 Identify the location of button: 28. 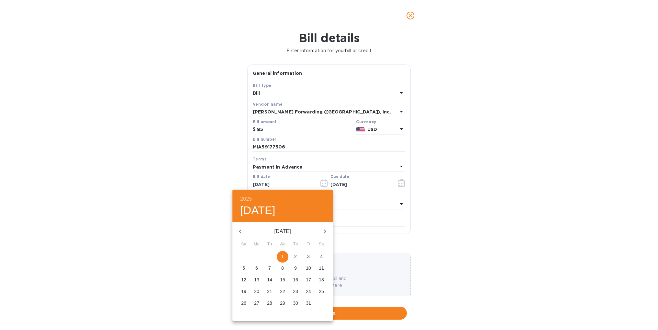
(270, 303).